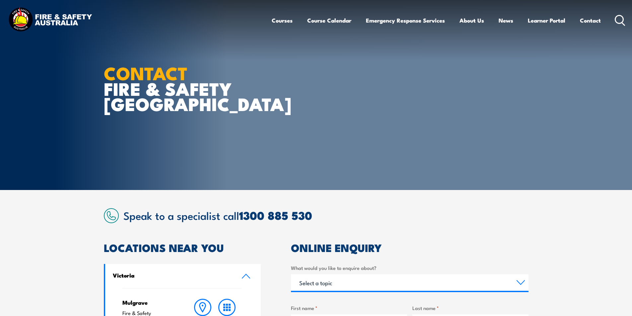 Image resolution: width=632 pixels, height=316 pixels. Describe the element at coordinates (326, 215) in the screenshot. I see `h2: Speak to a specialist call` at that location.